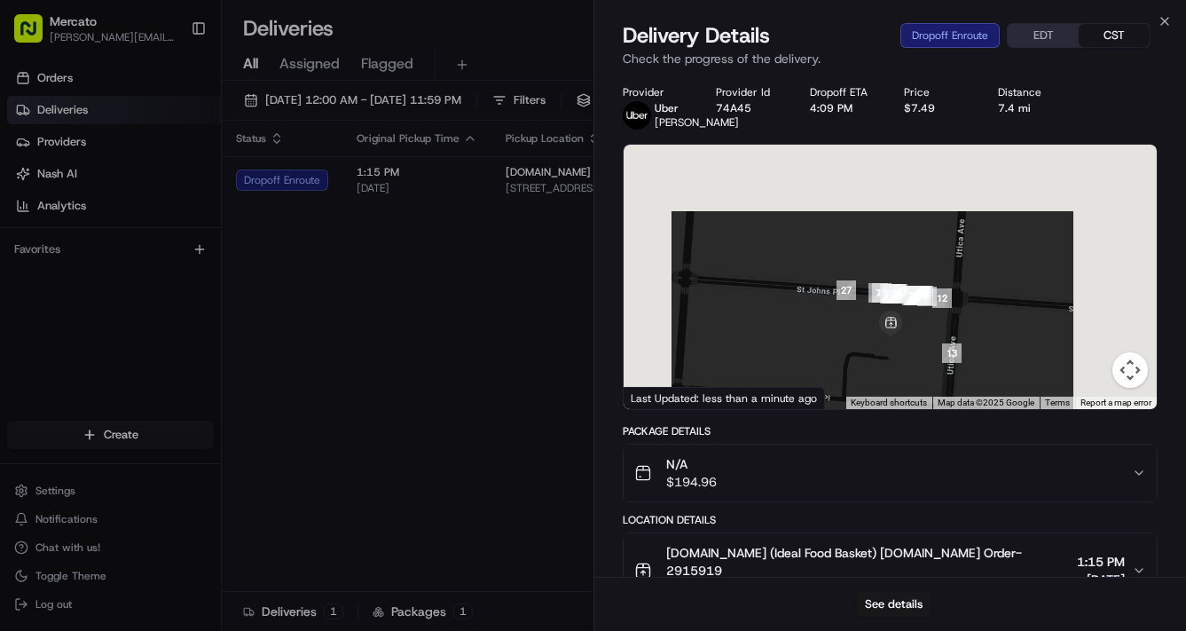 The image size is (1186, 631). Describe the element at coordinates (35, 149) in the screenshot. I see `img: Nash` at that location.